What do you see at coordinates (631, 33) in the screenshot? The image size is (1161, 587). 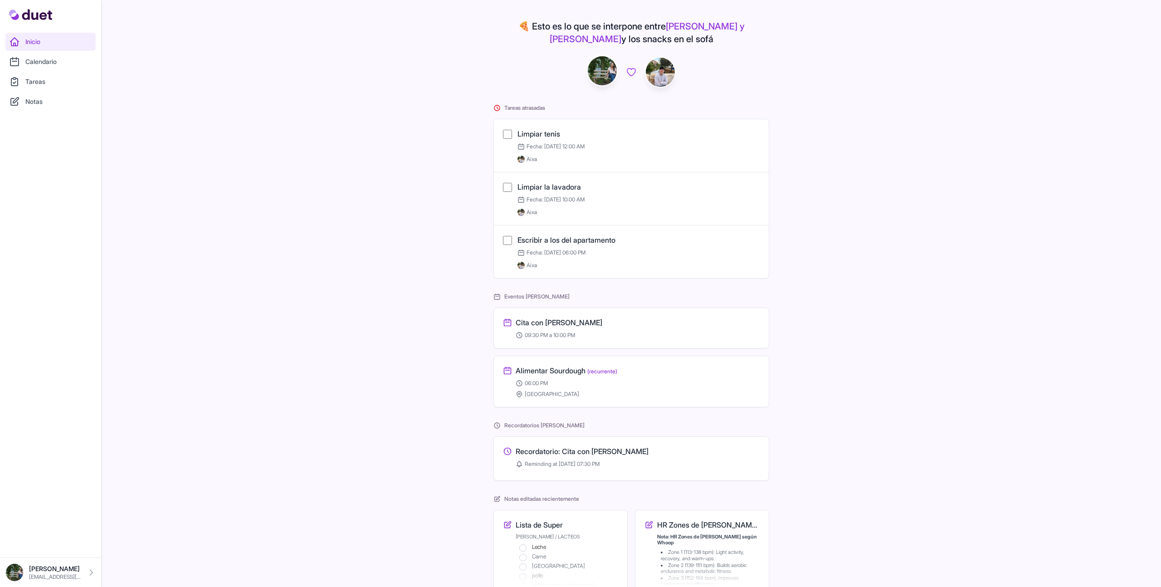 I see `h4: 🍕 Esto es lo que se interpone entre y los snacks en el sofá` at bounding box center [631, 33].